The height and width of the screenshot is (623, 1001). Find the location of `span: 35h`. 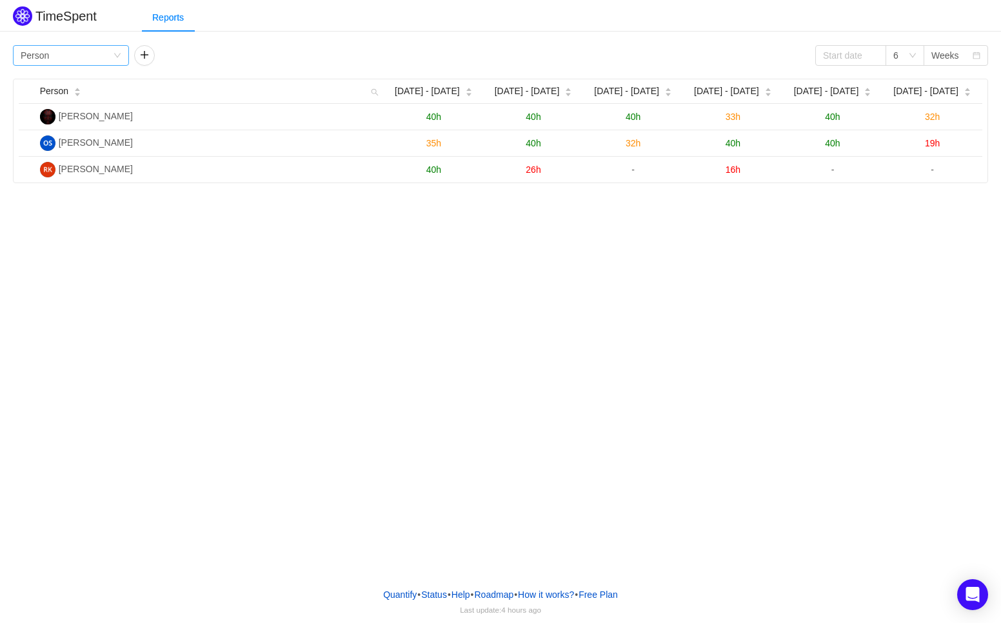

span: 35h is located at coordinates (434, 143).